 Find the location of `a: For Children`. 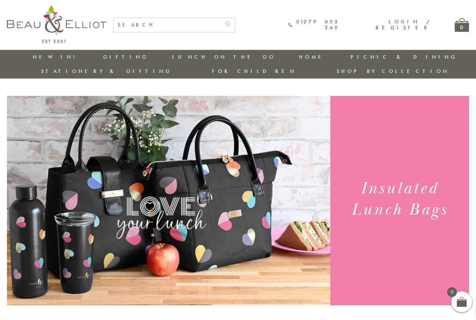

a: For Children is located at coordinates (254, 71).